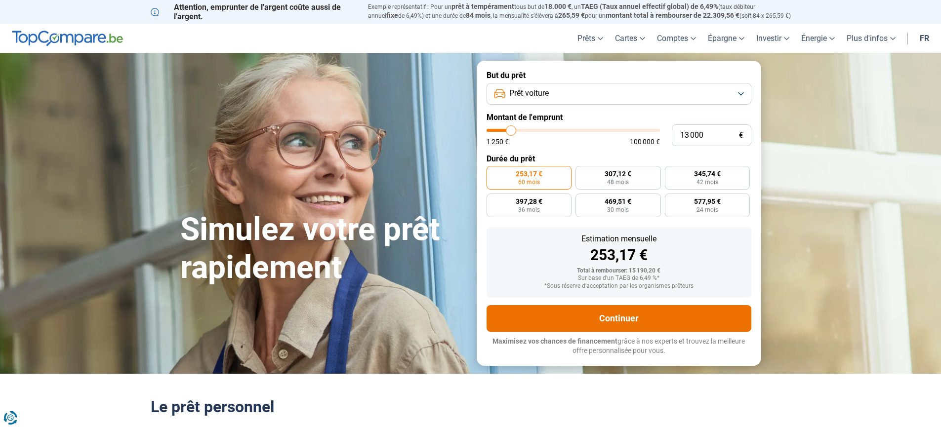 This screenshot has height=428, width=941. Describe the element at coordinates (618, 210) in the screenshot. I see `span: 30 mois` at that location.